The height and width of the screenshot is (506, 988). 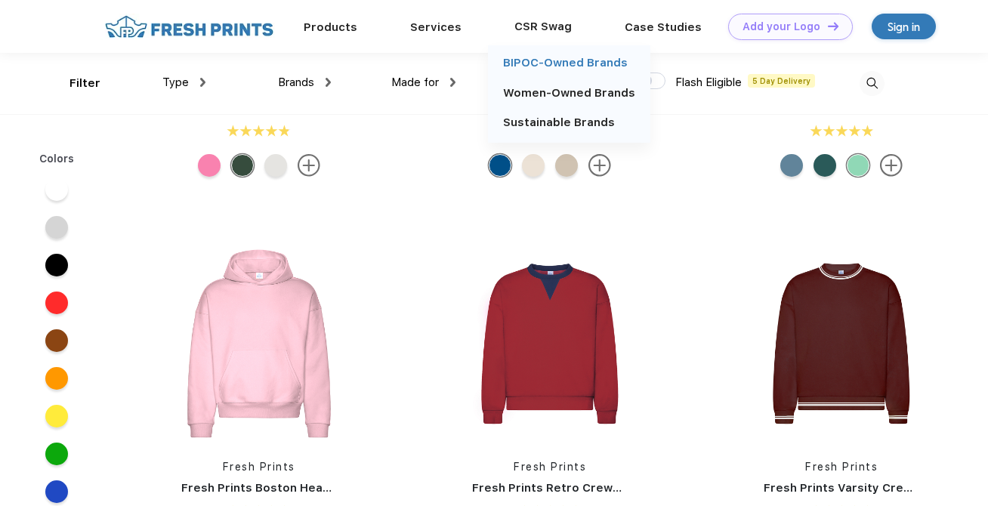 I want to click on div: Island Reef, so click(x=858, y=165).